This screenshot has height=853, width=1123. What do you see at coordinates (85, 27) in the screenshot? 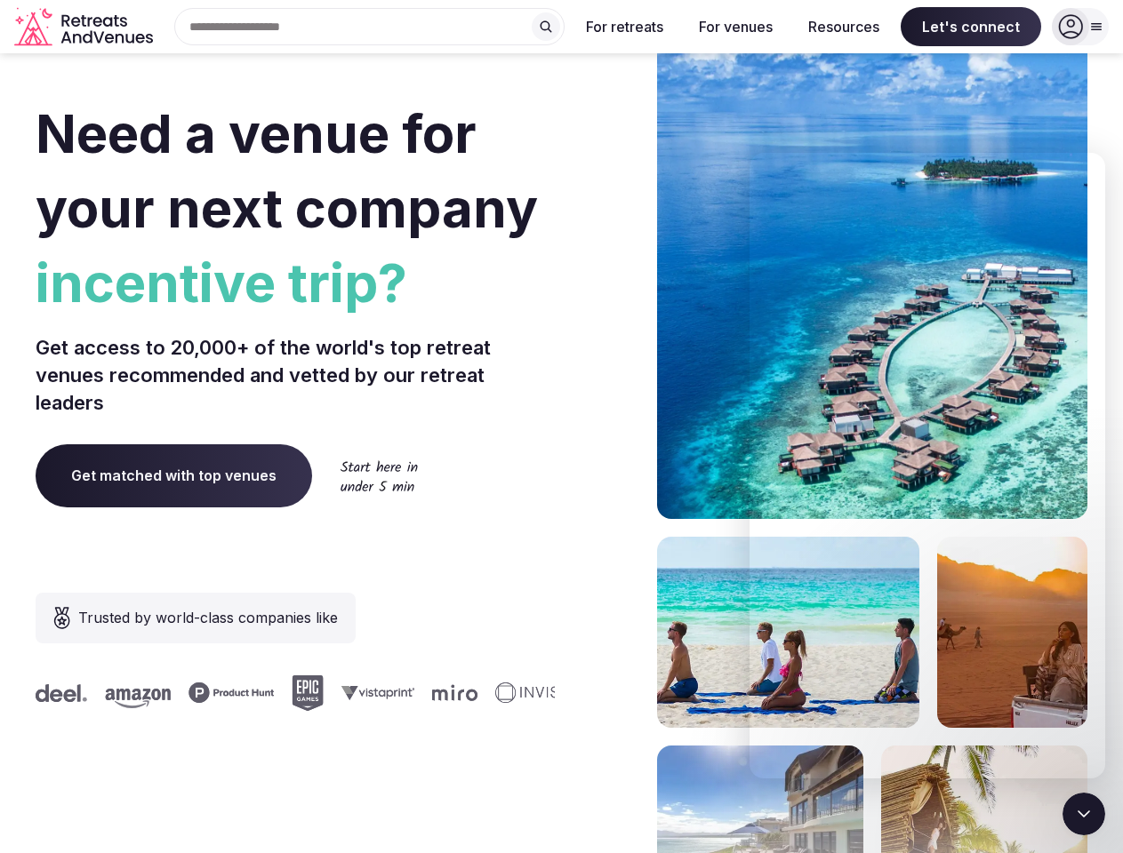
I see `svg: Retreats and Venues company logo` at bounding box center [85, 27].